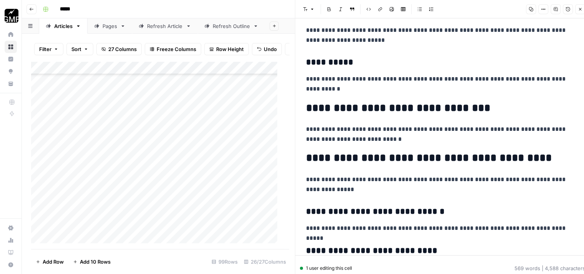 Image resolution: width=584 pixels, height=274 pixels. Describe the element at coordinates (122, 49) in the screenshot. I see `span: 27 Columns` at that location.